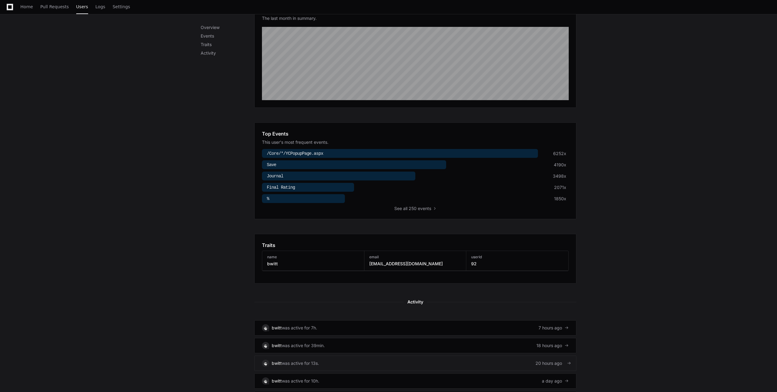  Describe the element at coordinates (406, 257) in the screenshot. I see `h3: email` at that location.